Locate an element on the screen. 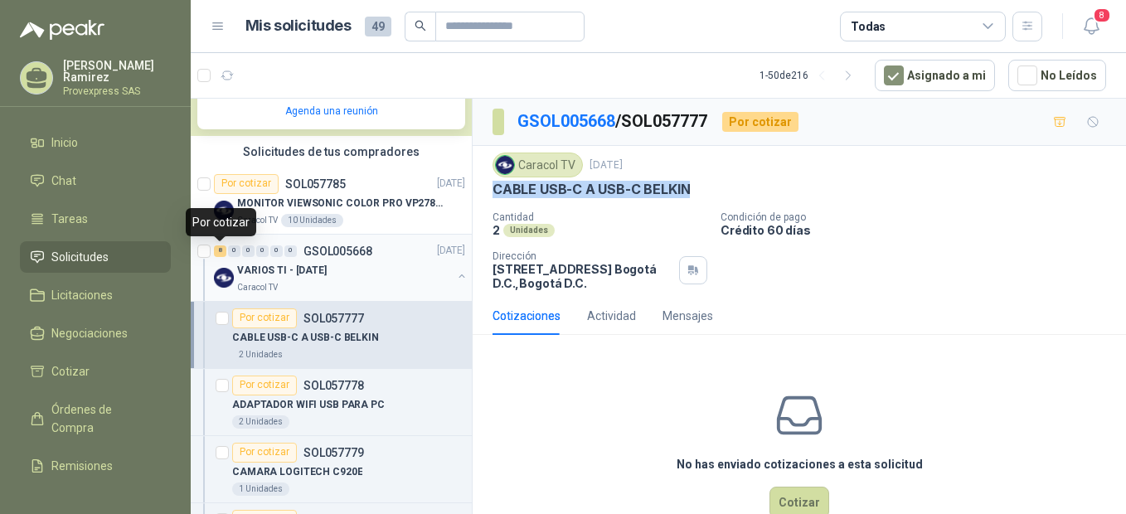 The width and height of the screenshot is (1126, 514). span: Órdenes de Compra is located at coordinates (103, 419).